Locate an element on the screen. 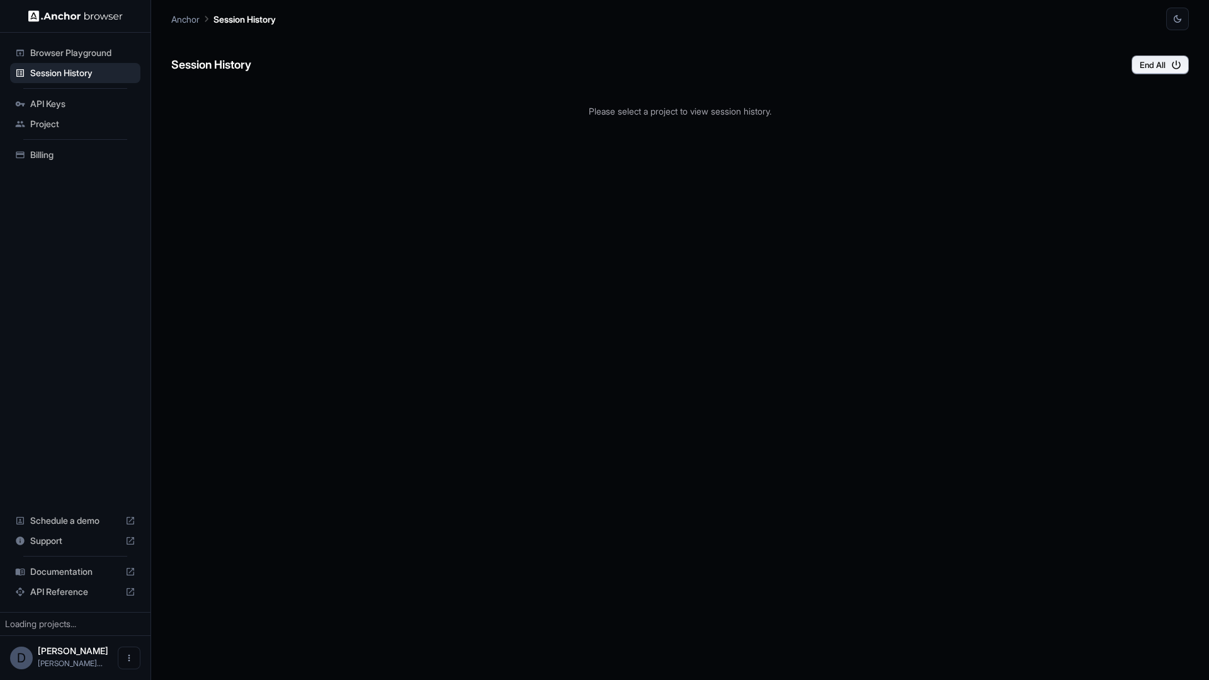 The height and width of the screenshot is (680, 1209). div: Browser Playground is located at coordinates (75, 53).